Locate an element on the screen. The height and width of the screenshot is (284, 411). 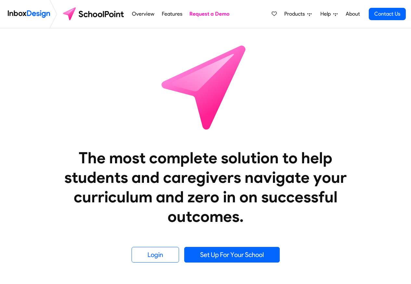
a: Overview is located at coordinates (143, 14).